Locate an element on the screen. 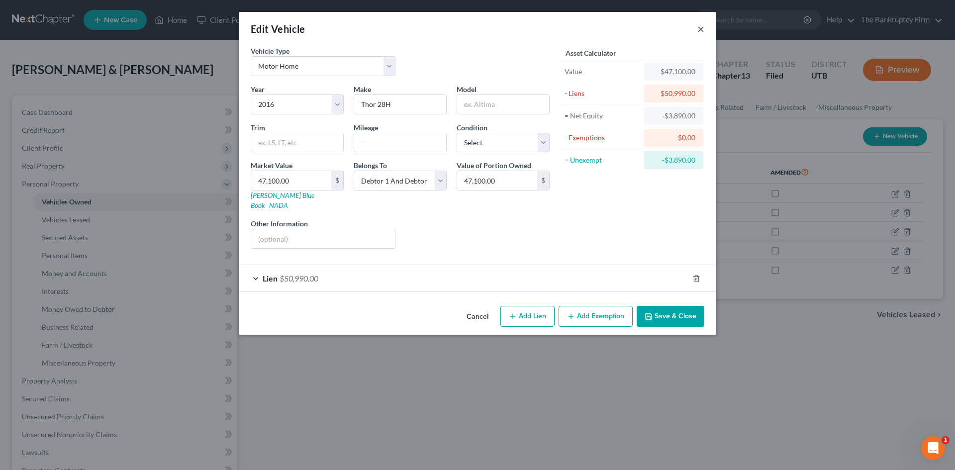  span: Lien is located at coordinates (270, 278).